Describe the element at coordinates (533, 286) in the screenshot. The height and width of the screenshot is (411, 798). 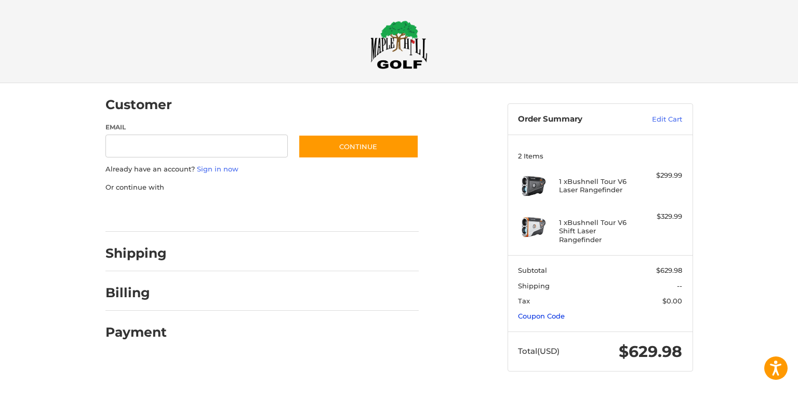
I see `span: Shipping` at that location.